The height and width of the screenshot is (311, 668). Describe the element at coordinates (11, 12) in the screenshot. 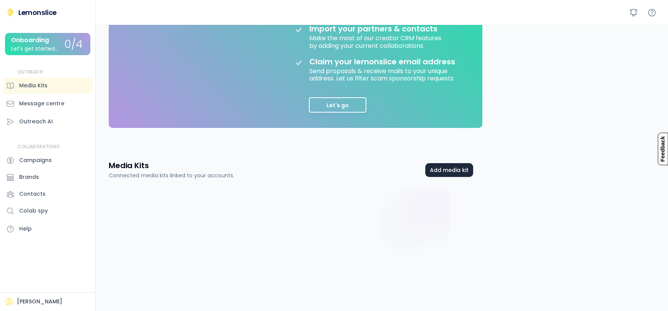

I see `img: Lemonslice` at that location.